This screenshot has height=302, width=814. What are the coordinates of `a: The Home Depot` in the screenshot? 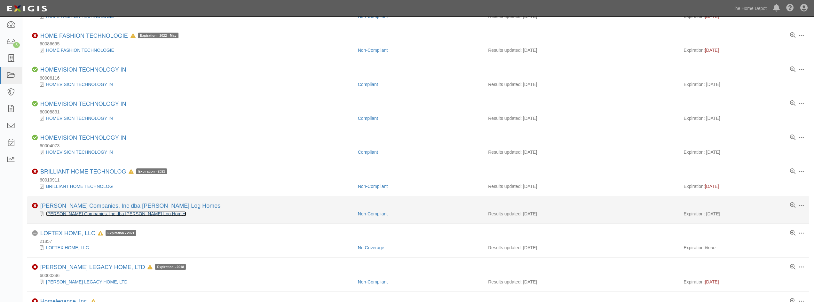 It's located at (749, 8).